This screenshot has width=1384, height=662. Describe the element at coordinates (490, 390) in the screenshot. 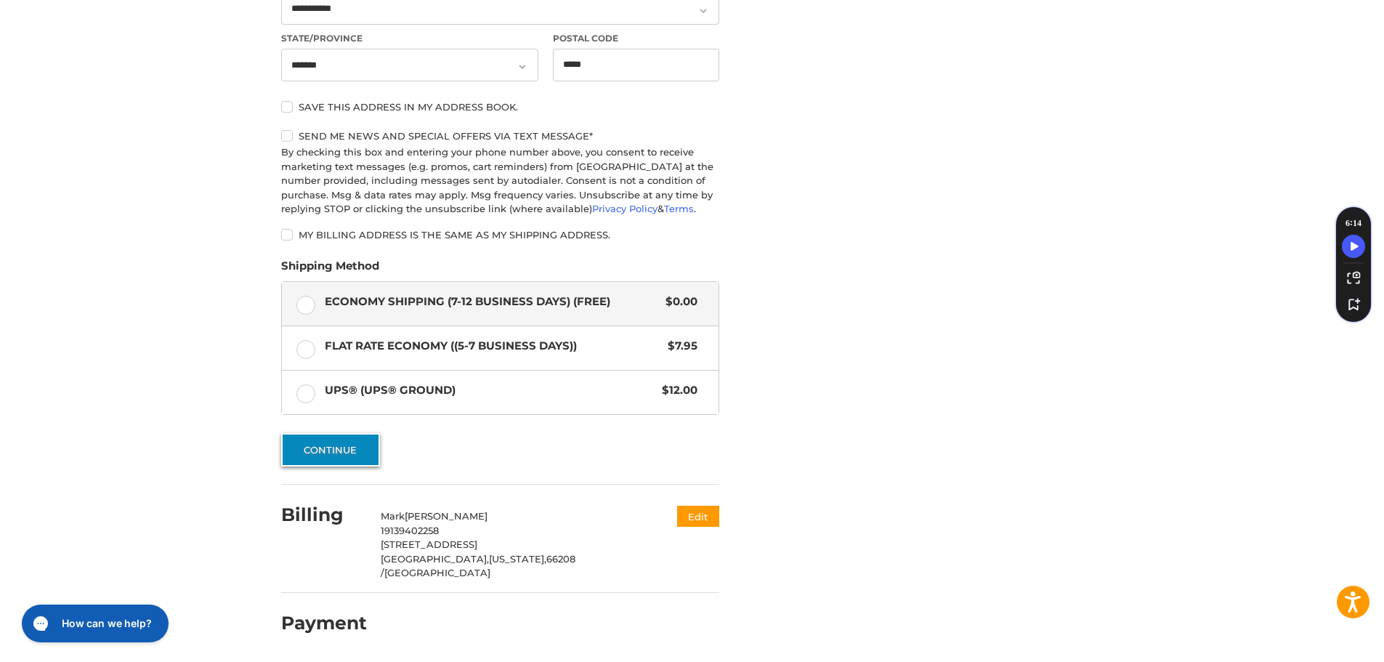

I see `span: UPS® (UPS® Ground)` at that location.